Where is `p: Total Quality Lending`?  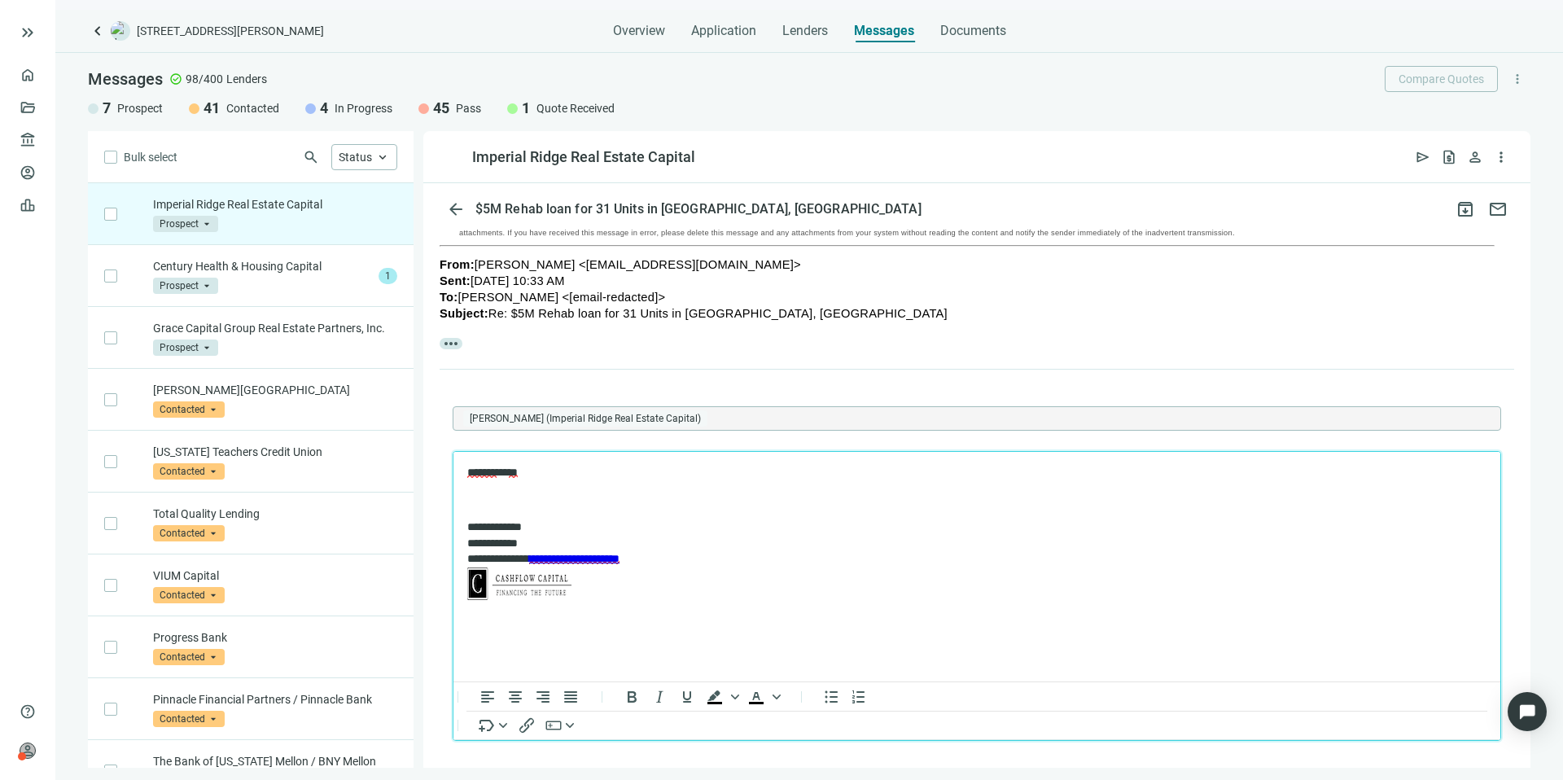 p: Total Quality Lending is located at coordinates (275, 514).